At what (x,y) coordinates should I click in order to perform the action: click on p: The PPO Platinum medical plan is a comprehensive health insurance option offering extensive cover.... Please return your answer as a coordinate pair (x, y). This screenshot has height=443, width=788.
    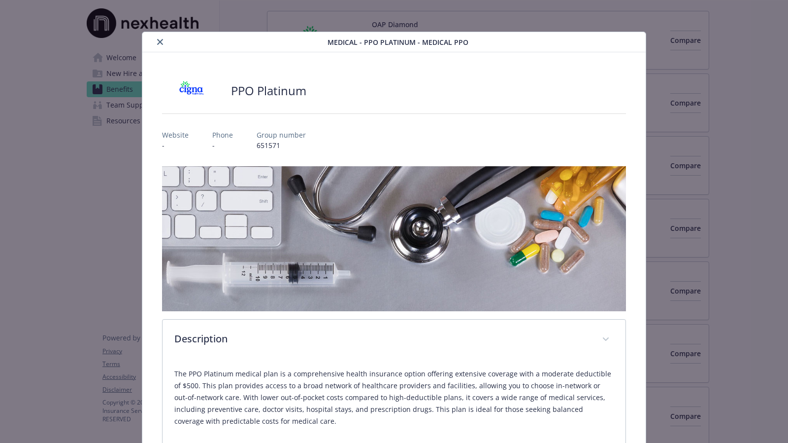
    Looking at the image, I should click on (394, 397).